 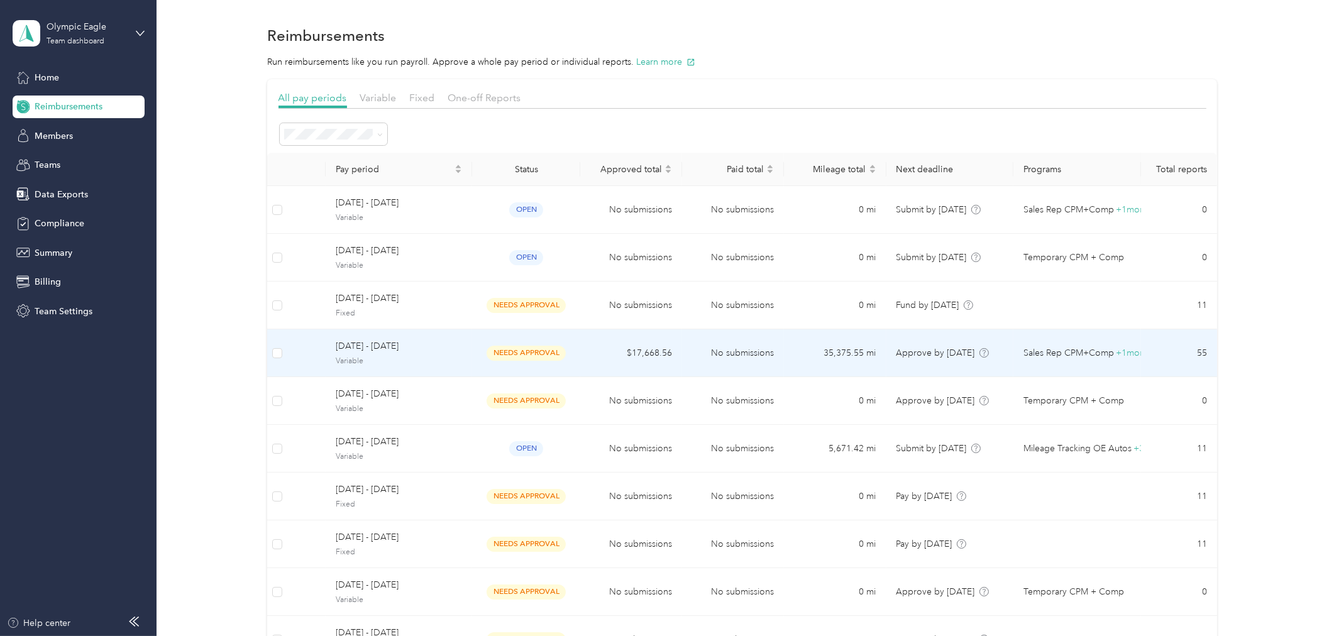 What do you see at coordinates (59, 223) in the screenshot?
I see `span: Compliance` at bounding box center [59, 223].